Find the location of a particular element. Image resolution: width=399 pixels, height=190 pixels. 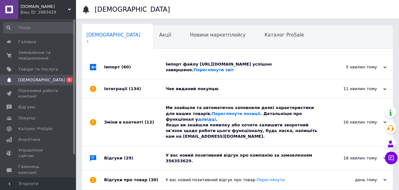

span: (12) is located at coordinates (149, 122).